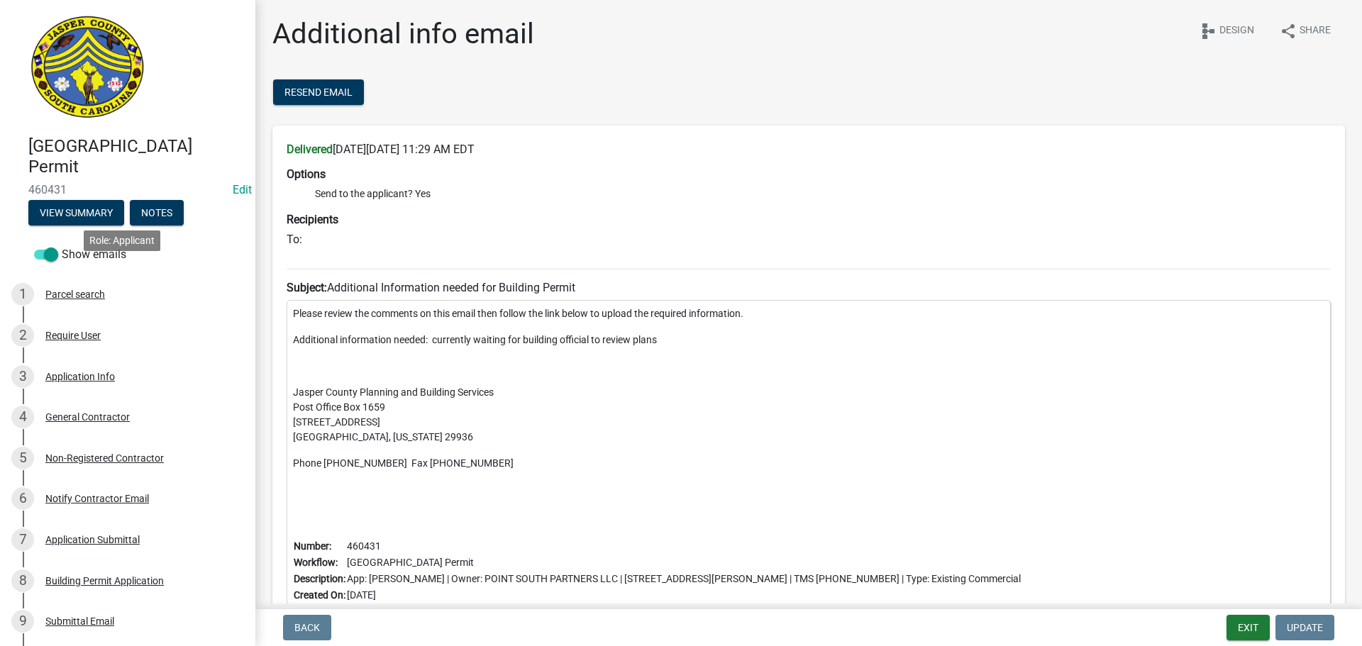  Describe the element at coordinates (80, 377) in the screenshot. I see `div: Application Info` at that location.